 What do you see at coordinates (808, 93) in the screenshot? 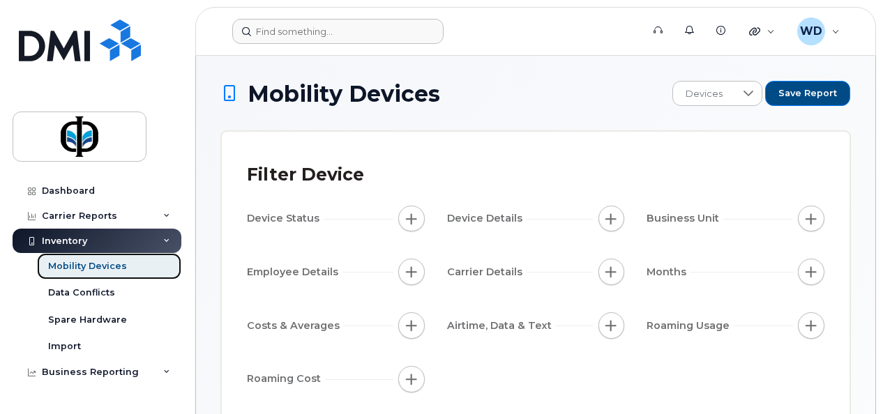
I see `button: Save Report` at bounding box center [808, 93].